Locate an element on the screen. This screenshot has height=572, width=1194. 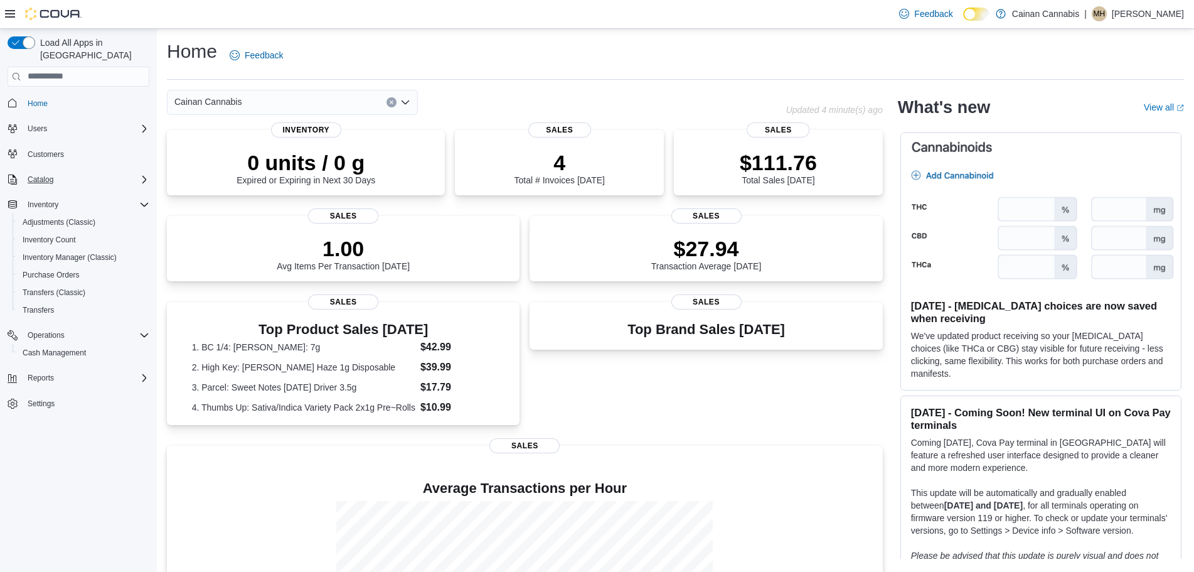
p: $27.94 is located at coordinates (706, 248).